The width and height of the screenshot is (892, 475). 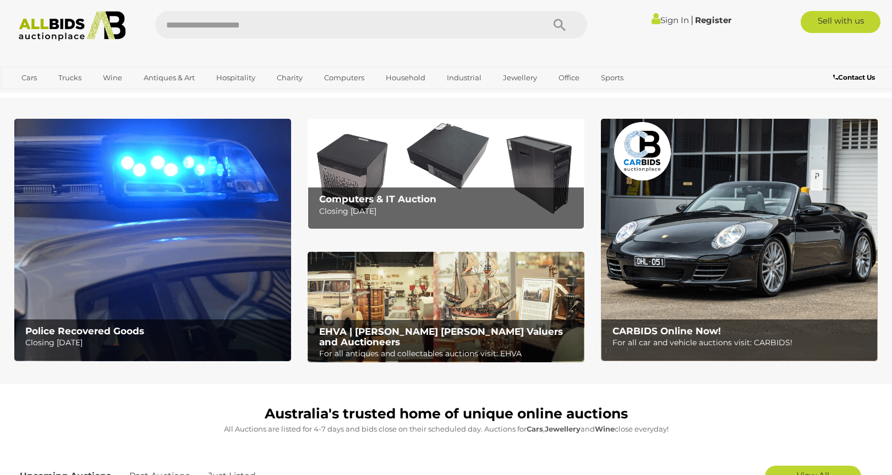 What do you see at coordinates (72, 26) in the screenshot?
I see `img: Allbids.com.au` at bounding box center [72, 26].